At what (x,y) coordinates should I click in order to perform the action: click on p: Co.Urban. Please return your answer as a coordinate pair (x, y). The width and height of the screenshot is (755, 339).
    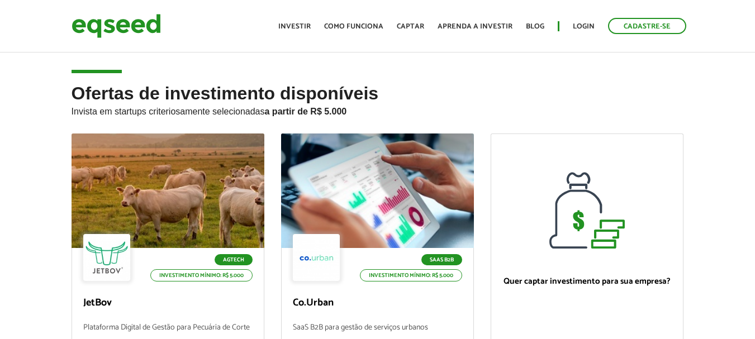
    Looking at the image, I should click on (377, 303).